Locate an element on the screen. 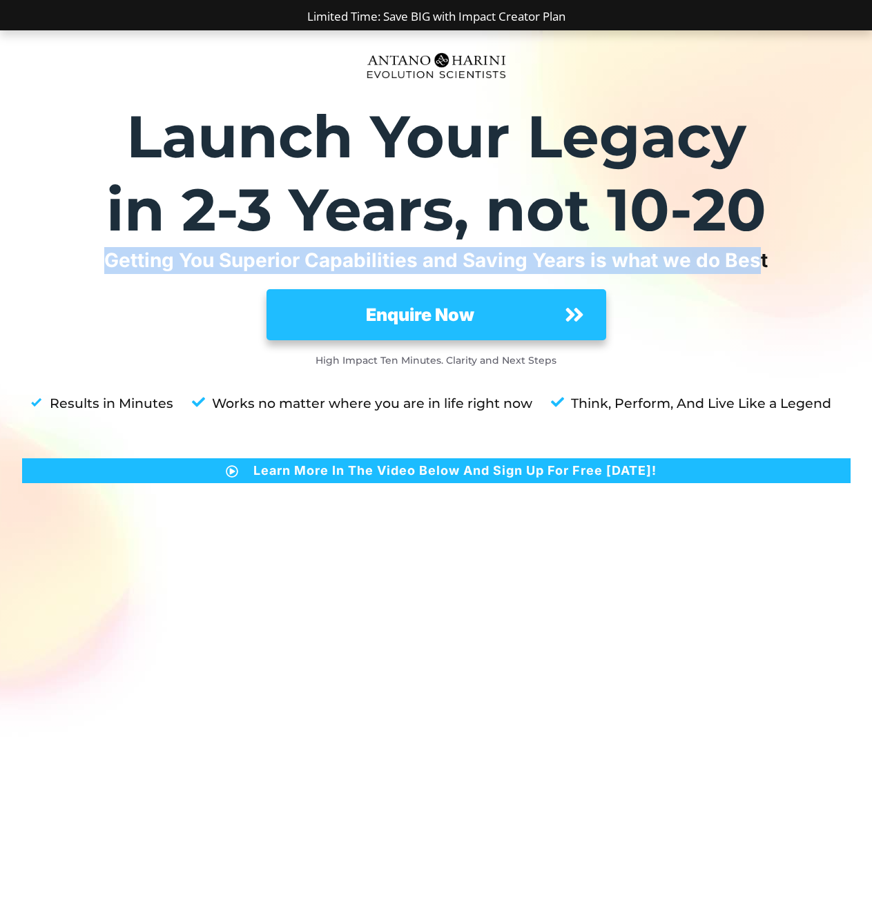  strong: Think, Perform, And Live Like a Legend is located at coordinates (701, 403).